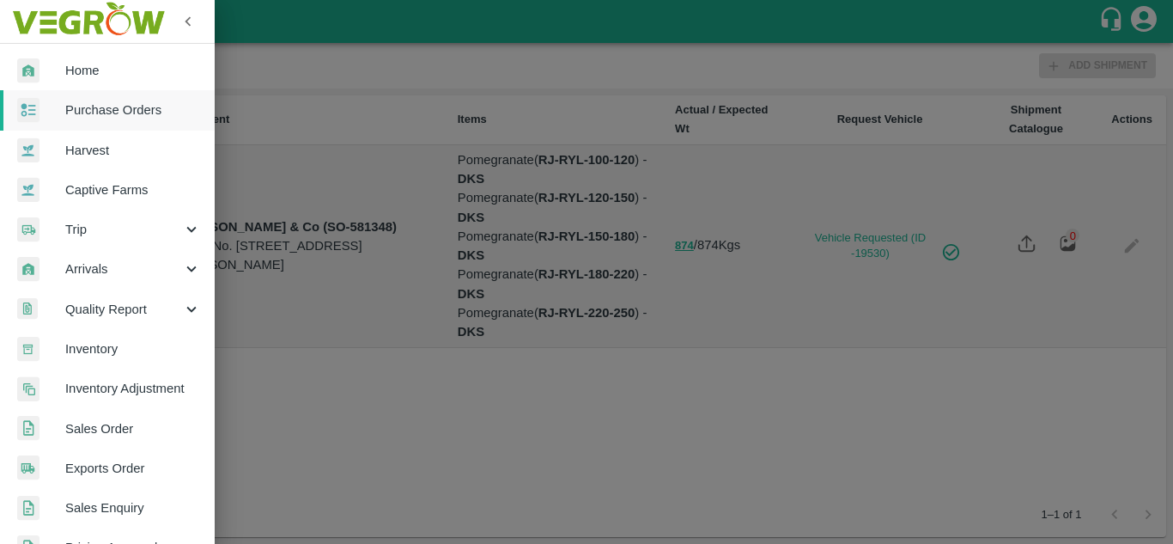  Describe the element at coordinates (27, 308) in the screenshot. I see `img: qualityReport` at that location.